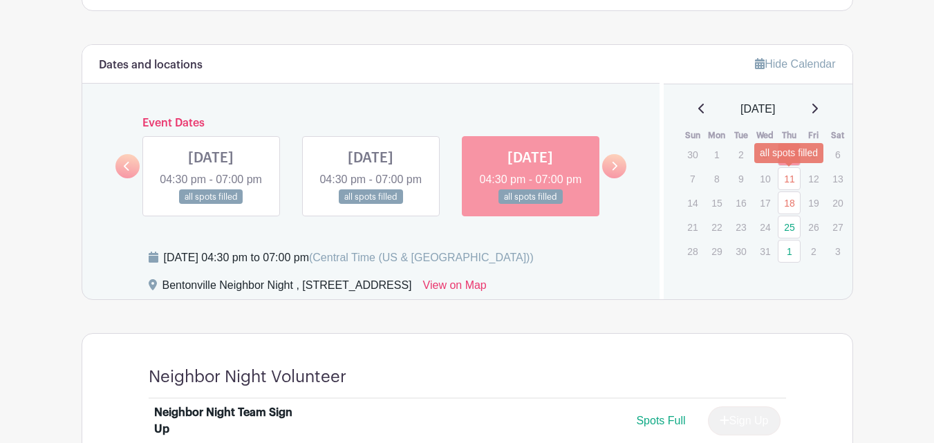  What do you see at coordinates (813, 178) in the screenshot?
I see `p: 12` at bounding box center [813, 178].